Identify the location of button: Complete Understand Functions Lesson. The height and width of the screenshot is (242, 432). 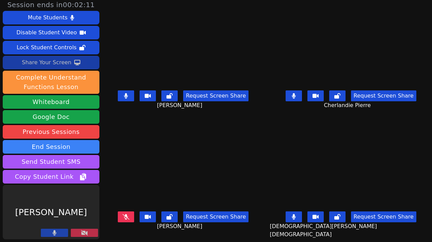
(51, 82).